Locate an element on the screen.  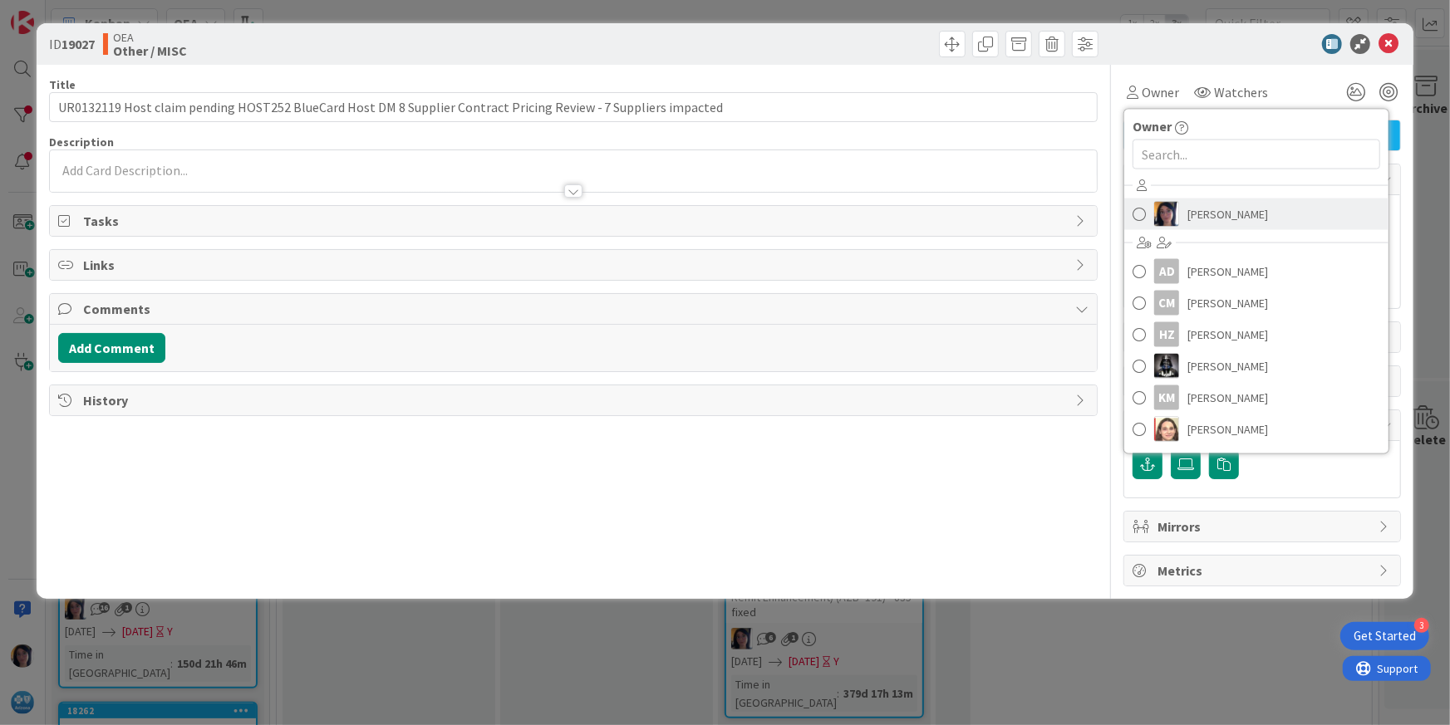
span: Watchers is located at coordinates (1240, 92).